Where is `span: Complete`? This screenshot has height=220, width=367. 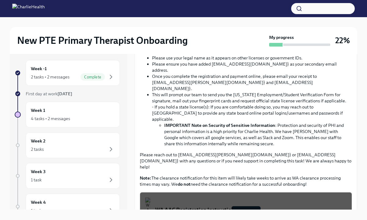 span: Complete is located at coordinates (93, 77).